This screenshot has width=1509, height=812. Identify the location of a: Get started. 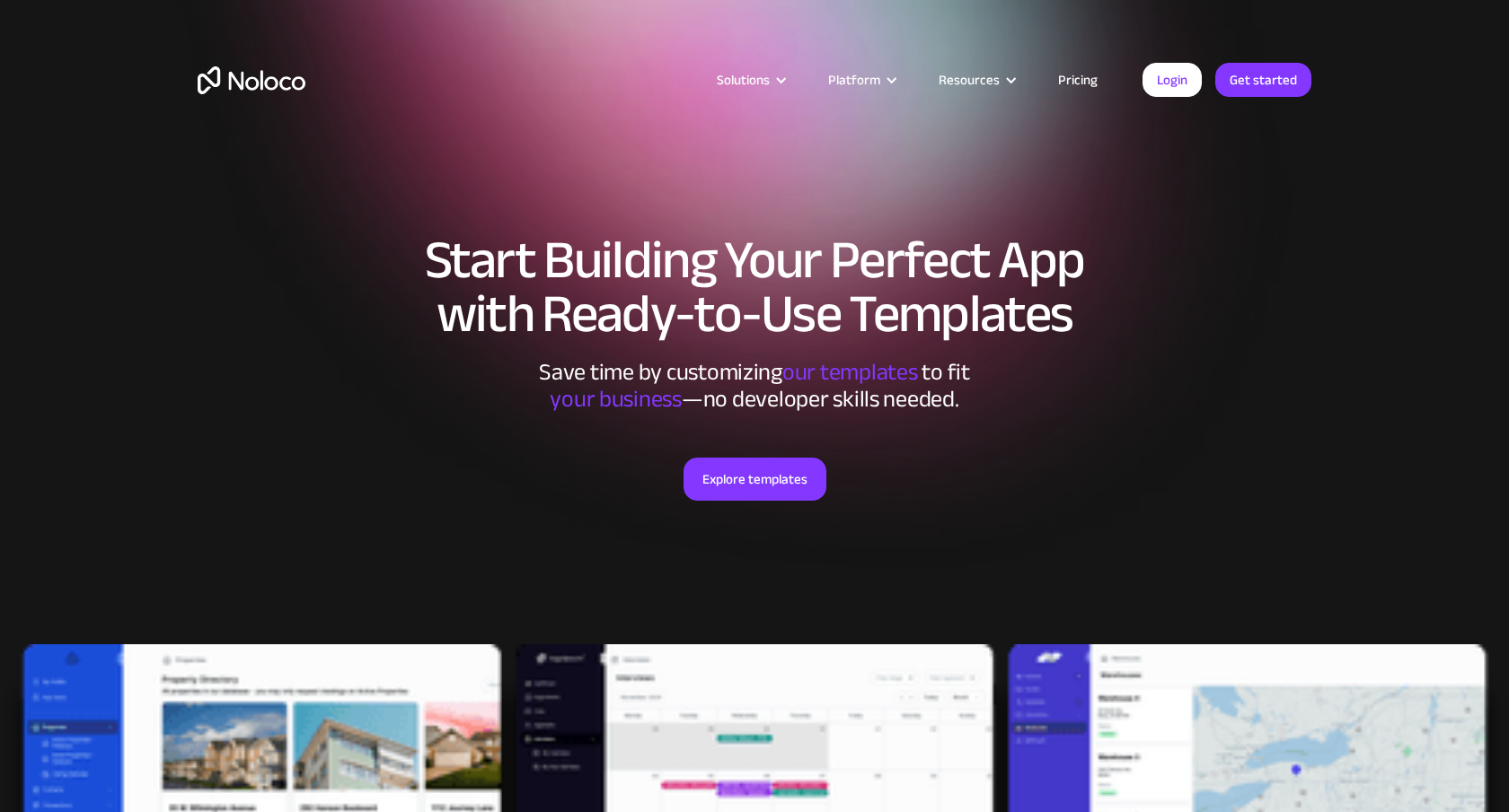
(1262, 80).